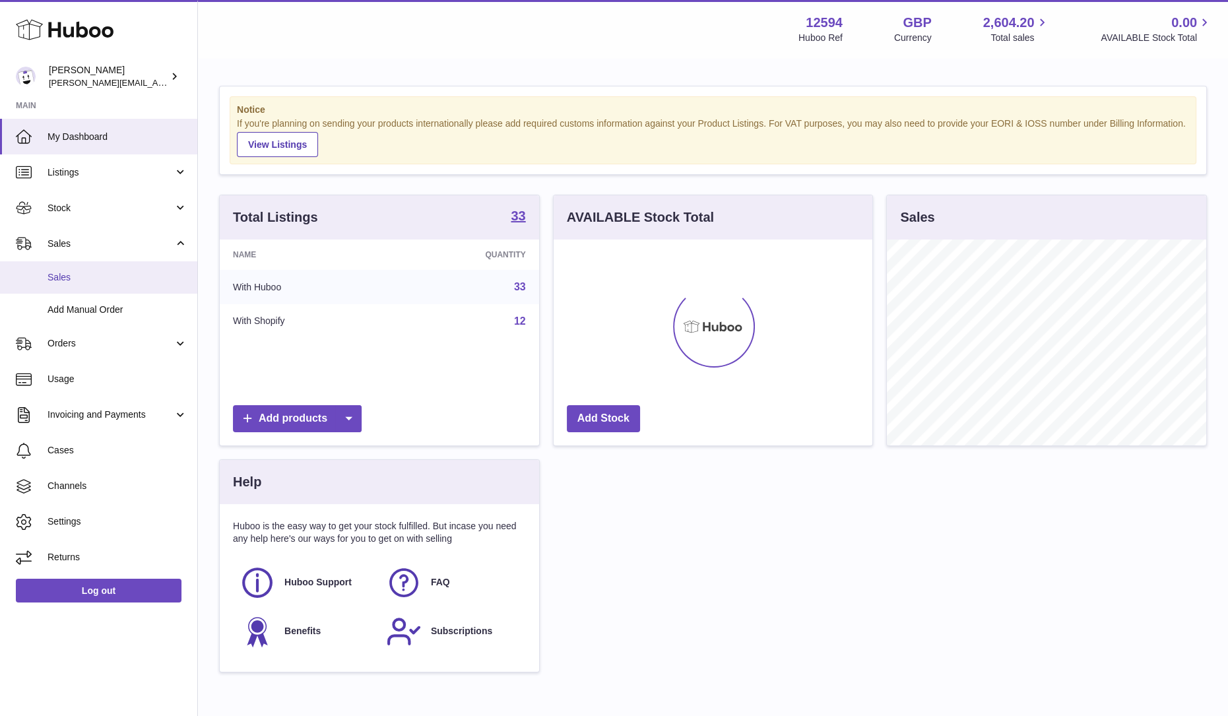  I want to click on a: Huboo Support, so click(306, 583).